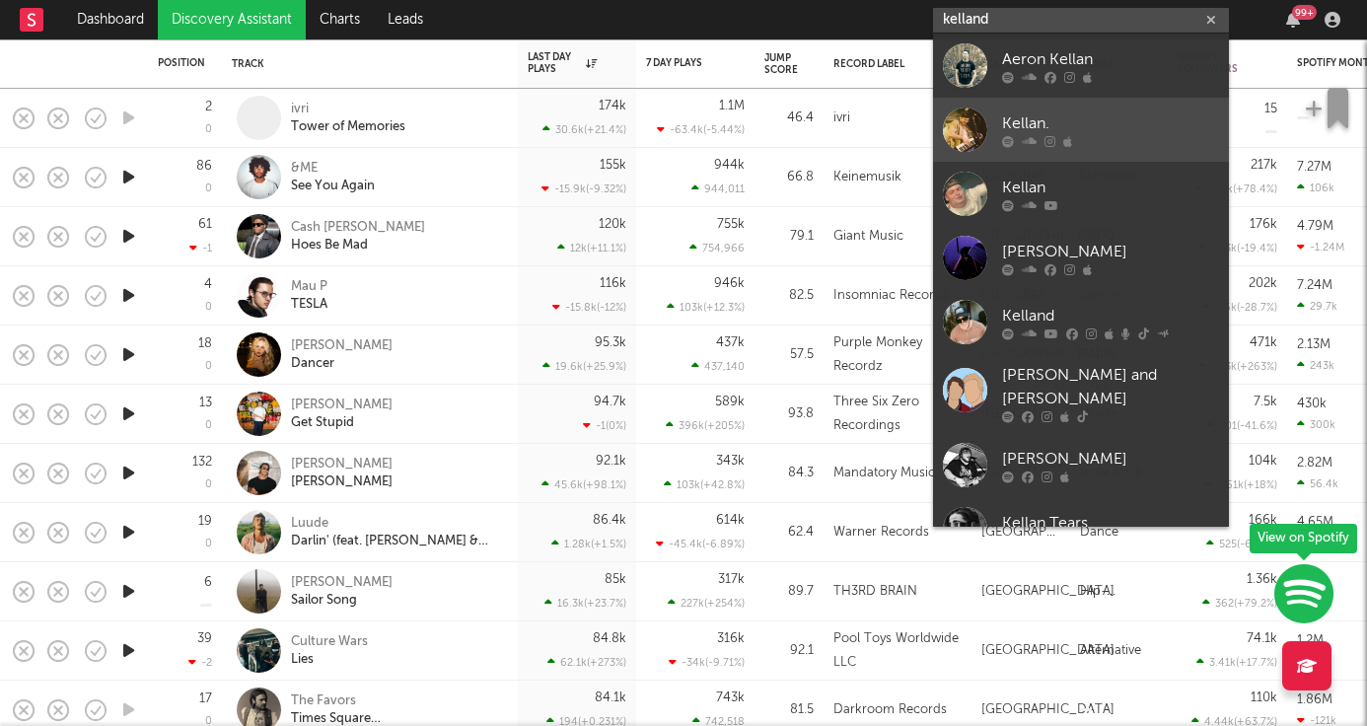 This screenshot has height=726, width=1367. What do you see at coordinates (1238, 248) in the screenshot?
I see `div: 1.53k ( -19.4 % )` at bounding box center [1238, 248].